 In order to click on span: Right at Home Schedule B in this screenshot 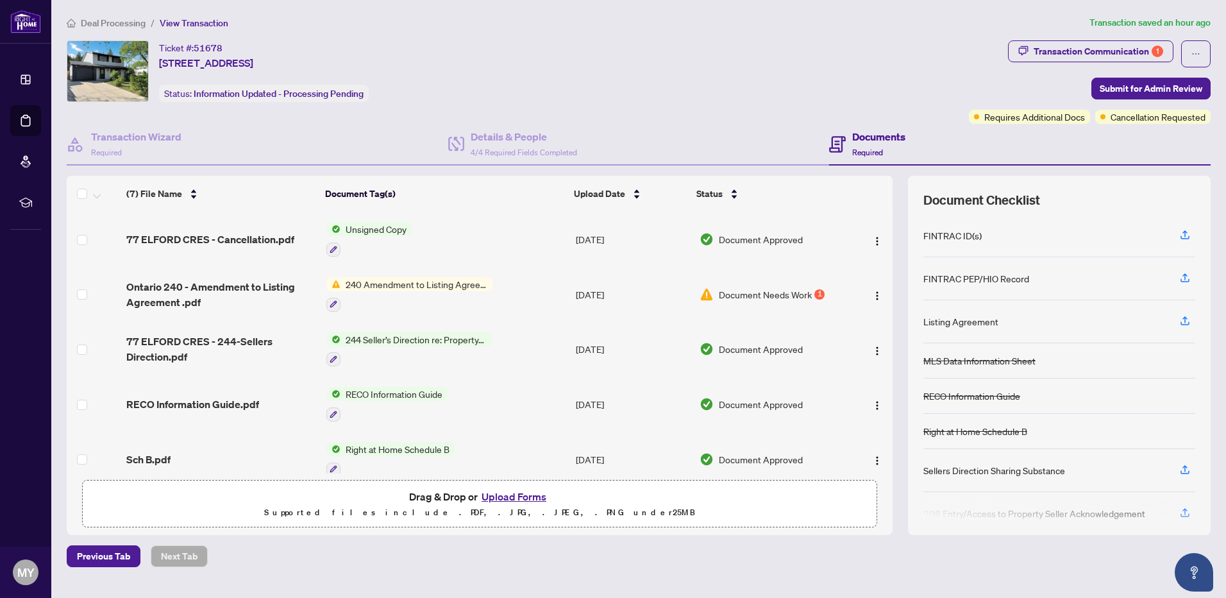, I will do `click(398, 449)`.